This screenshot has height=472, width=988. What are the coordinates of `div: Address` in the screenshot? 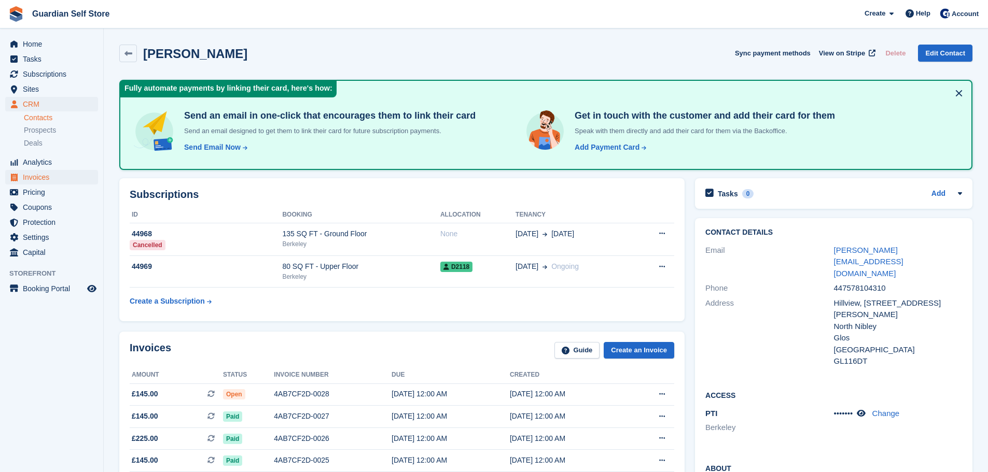 It's located at (769, 332).